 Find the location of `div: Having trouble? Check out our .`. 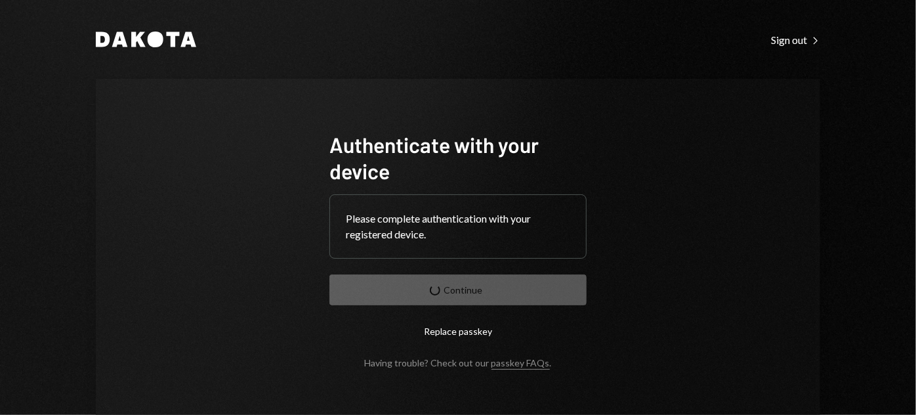

div: Having trouble? Check out our . is located at coordinates (458, 362).